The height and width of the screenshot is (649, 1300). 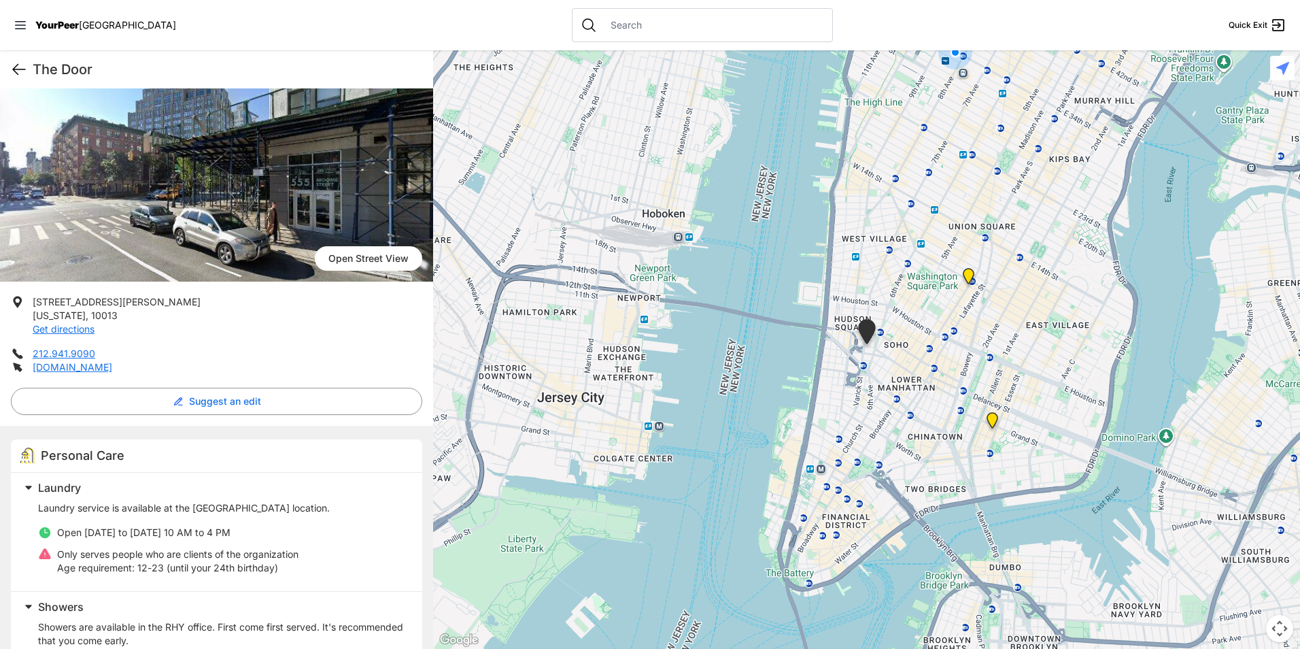 What do you see at coordinates (227, 69) in the screenshot?
I see `h1: The Door` at bounding box center [227, 69].